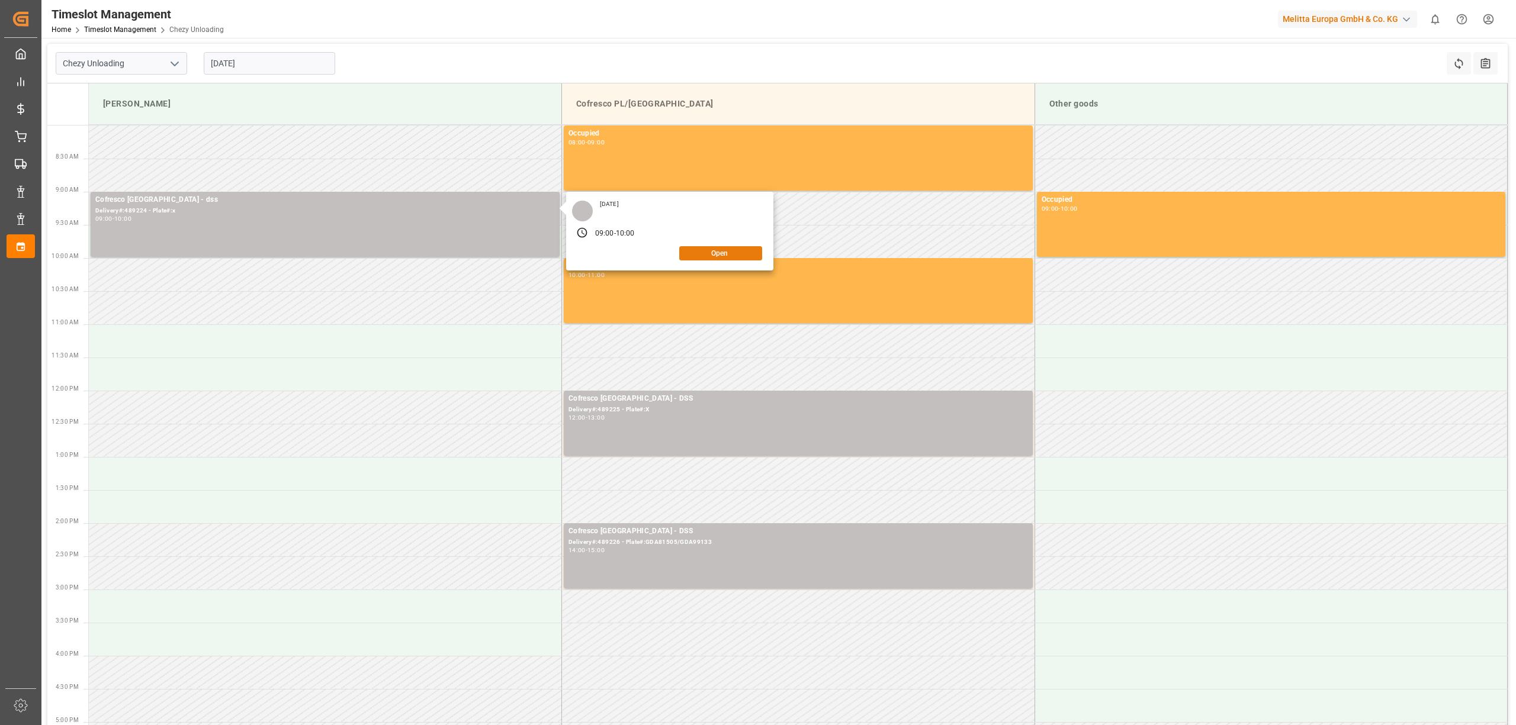  I want to click on div: 11:00, so click(596, 275).